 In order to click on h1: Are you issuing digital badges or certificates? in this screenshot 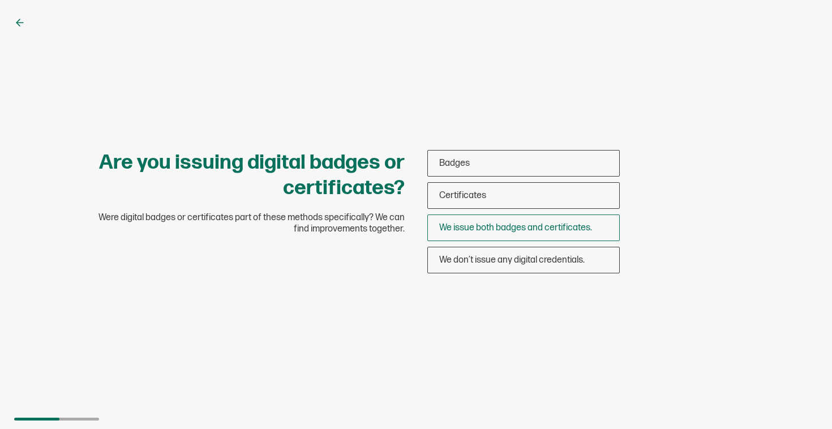, I will do `click(246, 175)`.